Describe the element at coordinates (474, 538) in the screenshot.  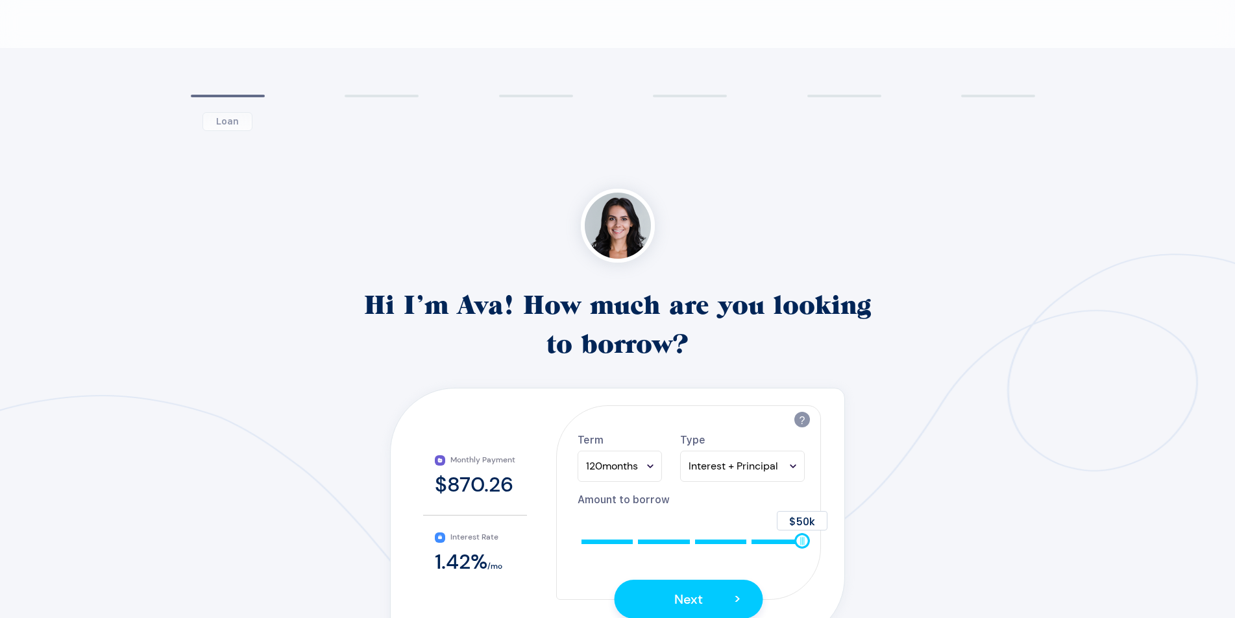
I see `span: Interest Rate` at that location.